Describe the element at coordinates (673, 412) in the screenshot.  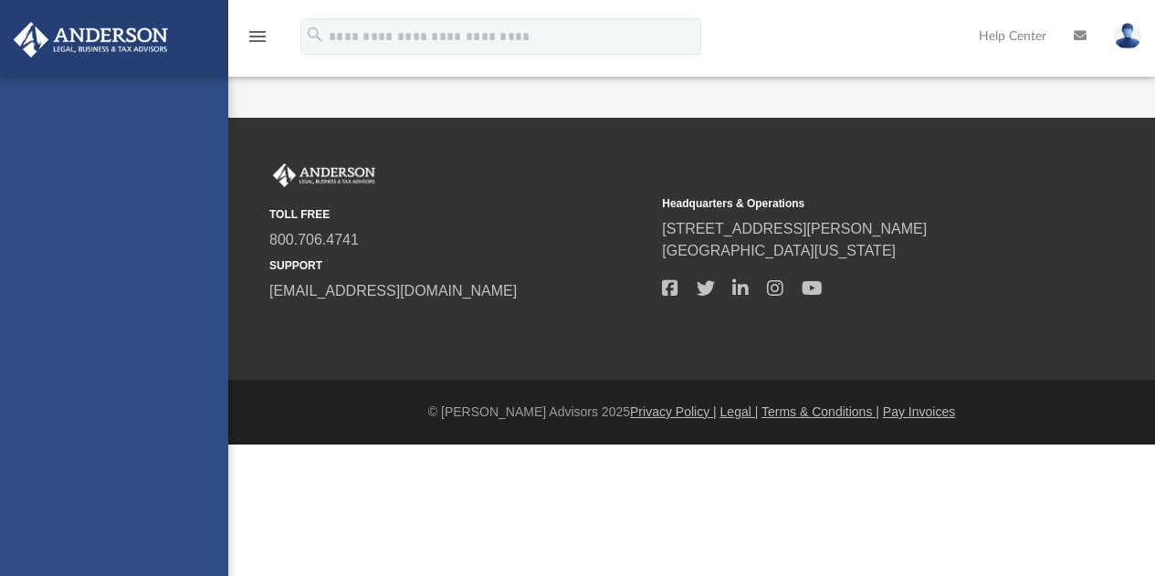
I see `a: Privacy Policy |` at that location.